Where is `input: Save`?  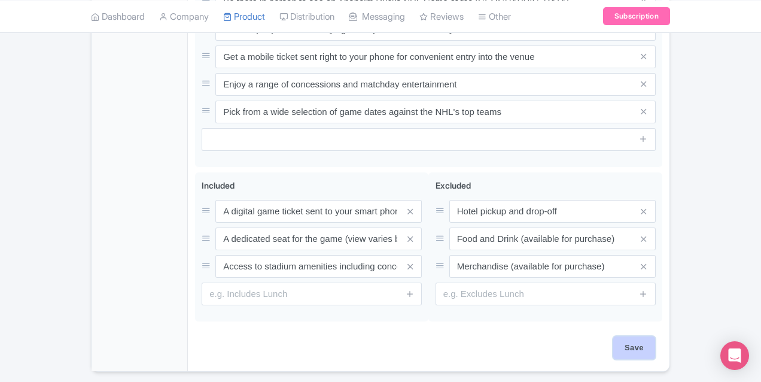
input: Save is located at coordinates (634, 348).